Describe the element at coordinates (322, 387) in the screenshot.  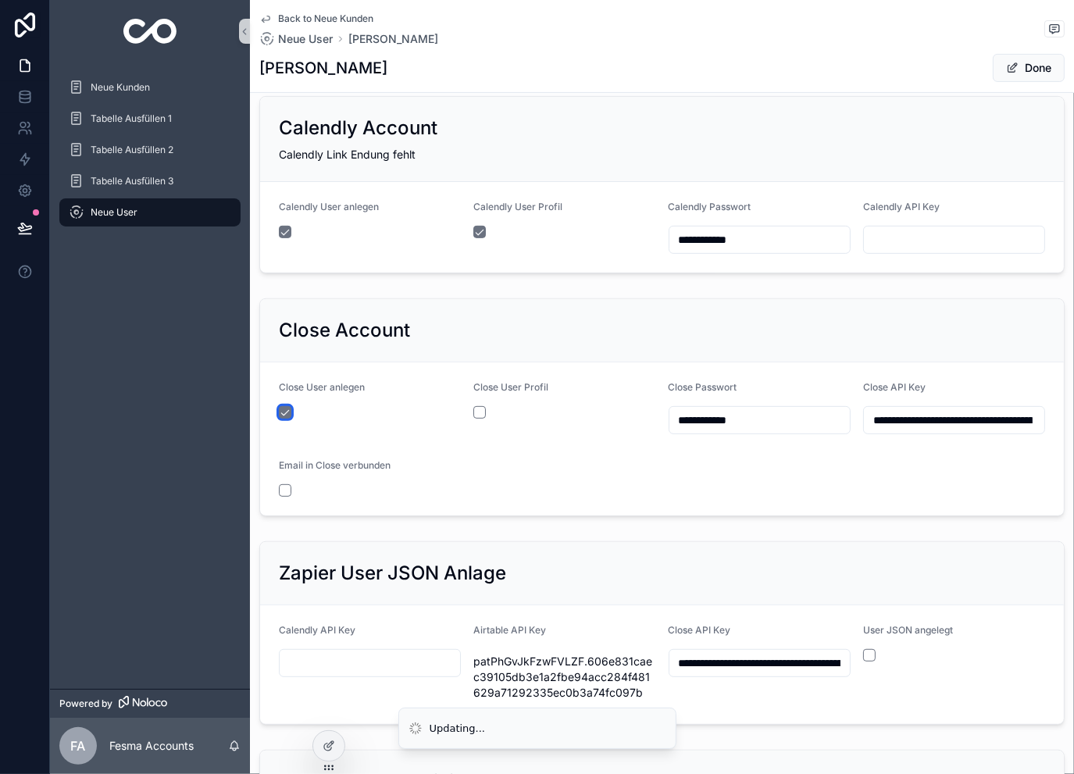
I see `span: Close User anlegen` at that location.